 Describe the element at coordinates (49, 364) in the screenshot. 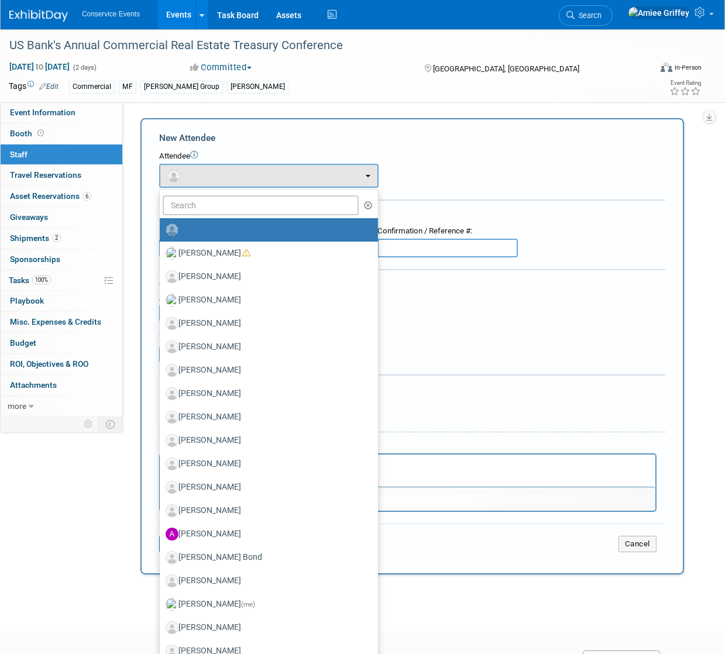

I see `span: ROI, Objectives & ROO` at that location.